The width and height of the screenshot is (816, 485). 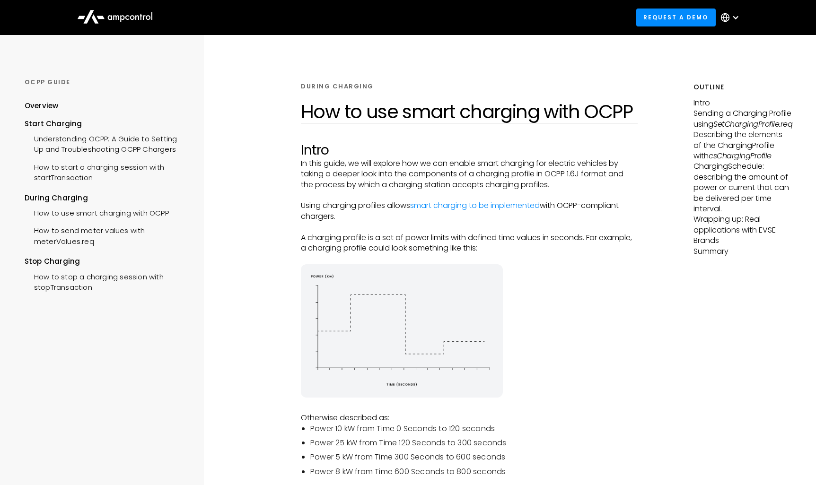 I want to click on em: SetChargingProfile.req, so click(x=753, y=124).